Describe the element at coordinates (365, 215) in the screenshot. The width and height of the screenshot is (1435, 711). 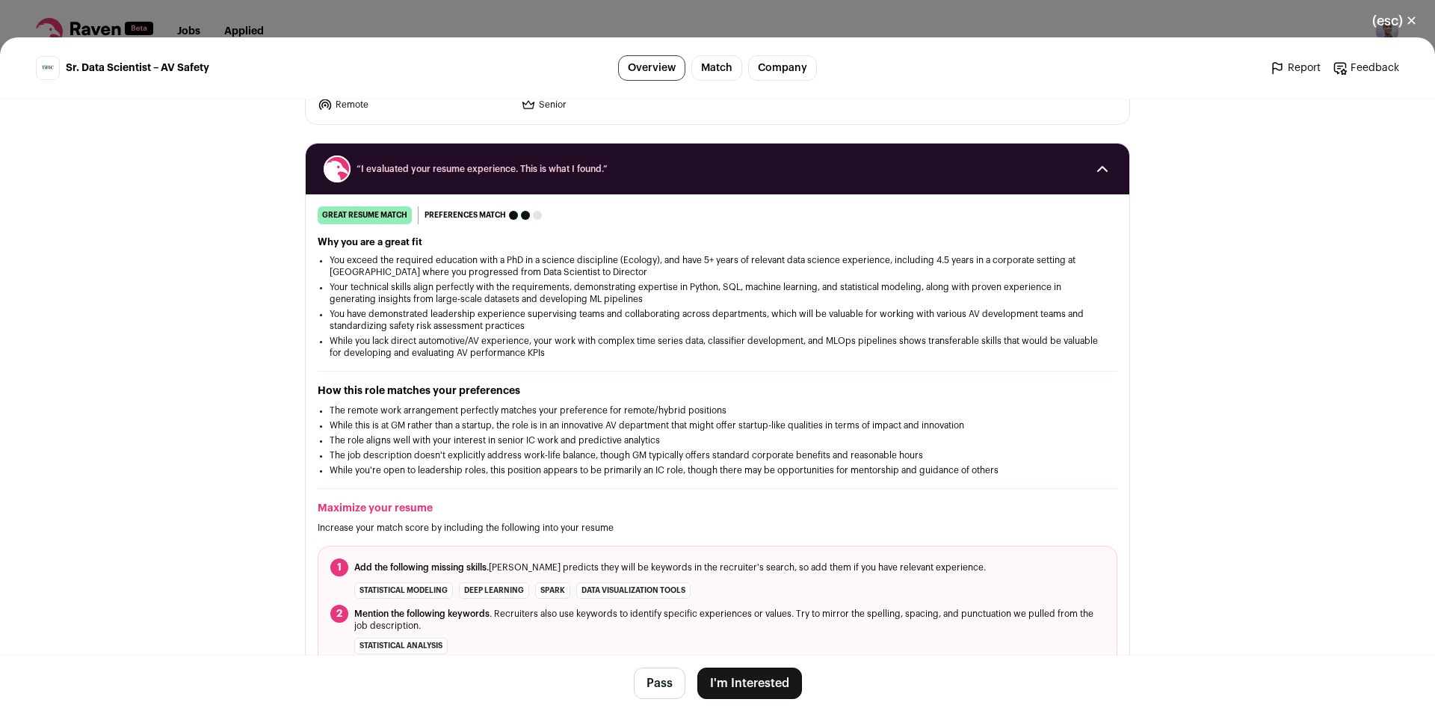
I see `div: great resume match` at that location.